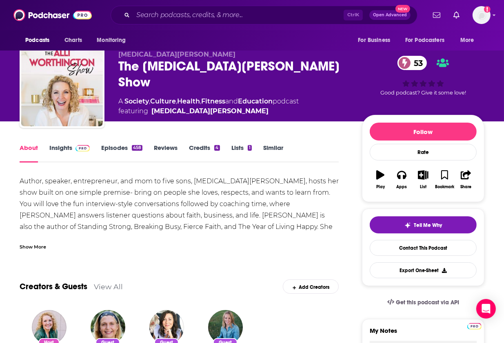  I want to click on a: InsightsPodchaser Pro, so click(69, 153).